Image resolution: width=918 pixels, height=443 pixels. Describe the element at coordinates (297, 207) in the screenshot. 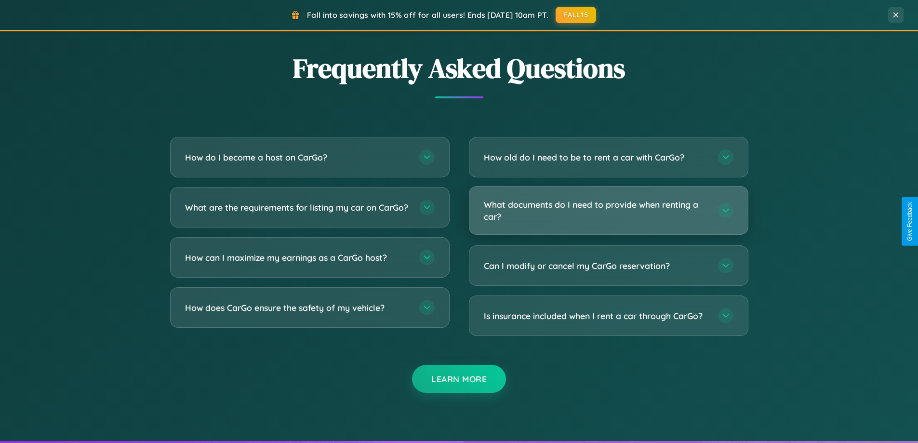

I see `h3: What are the requirements for listing my car on CarGo?` at that location.